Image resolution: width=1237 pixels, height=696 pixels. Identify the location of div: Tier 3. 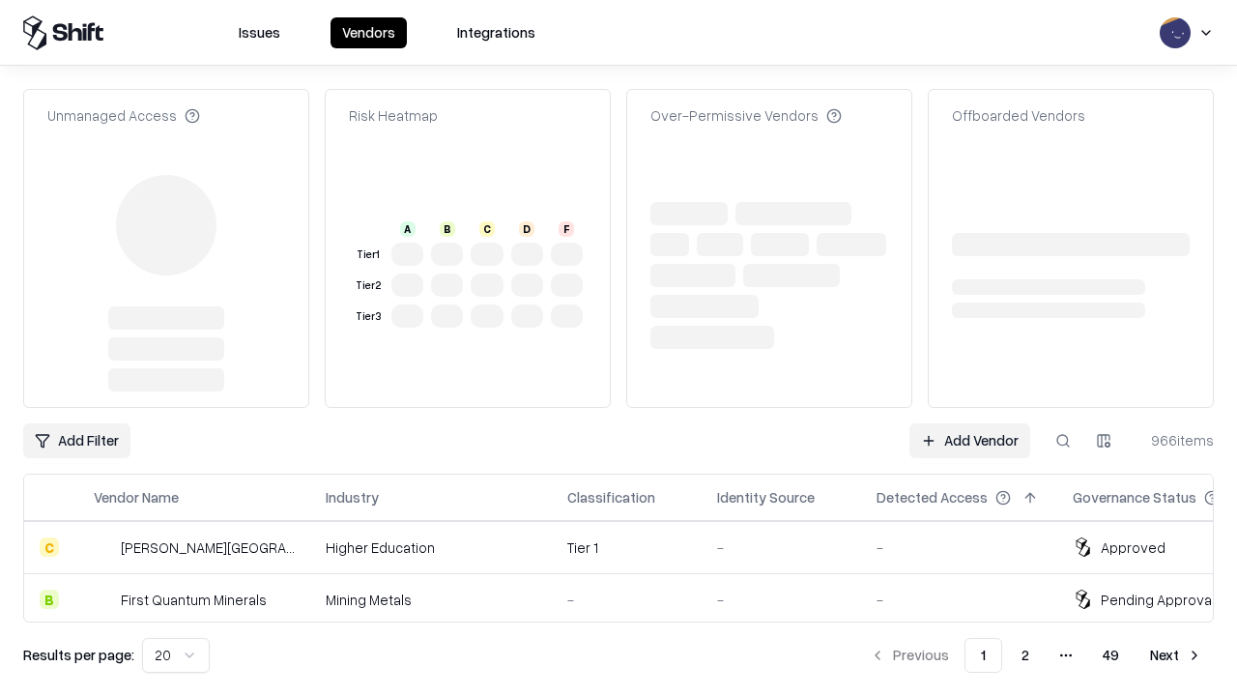
(368, 316).